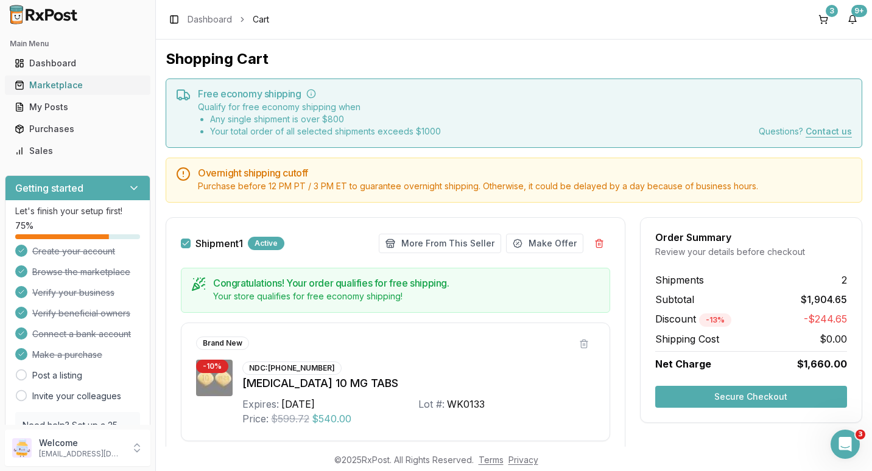  What do you see at coordinates (77, 129) in the screenshot?
I see `div: Purchases` at bounding box center [77, 129].